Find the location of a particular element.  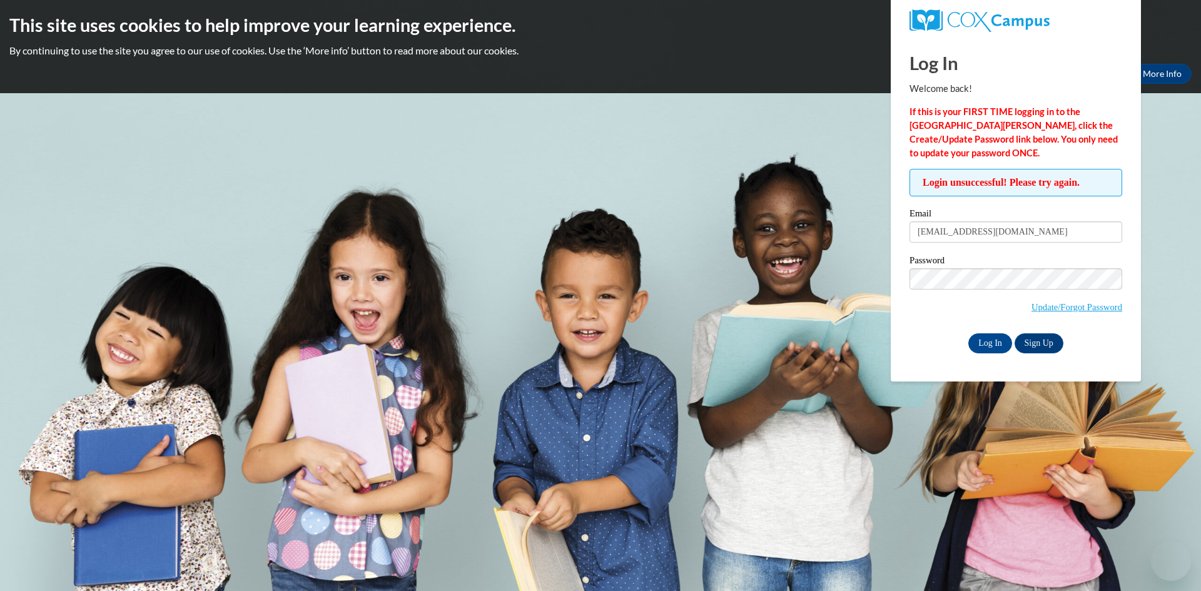

a: More Info is located at coordinates (1162, 74).